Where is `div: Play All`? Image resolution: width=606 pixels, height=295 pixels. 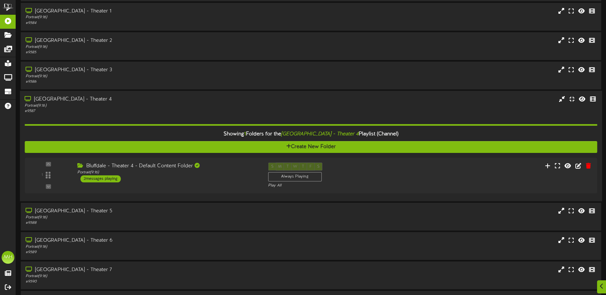 div: Play All is located at coordinates (335, 186).